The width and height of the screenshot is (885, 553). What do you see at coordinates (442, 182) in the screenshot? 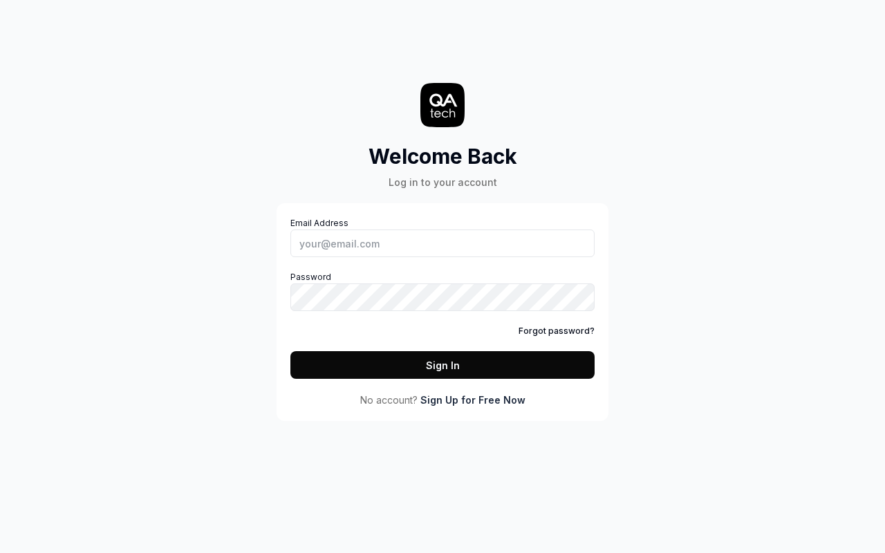
I see `div: Log in to your account` at bounding box center [442, 182].